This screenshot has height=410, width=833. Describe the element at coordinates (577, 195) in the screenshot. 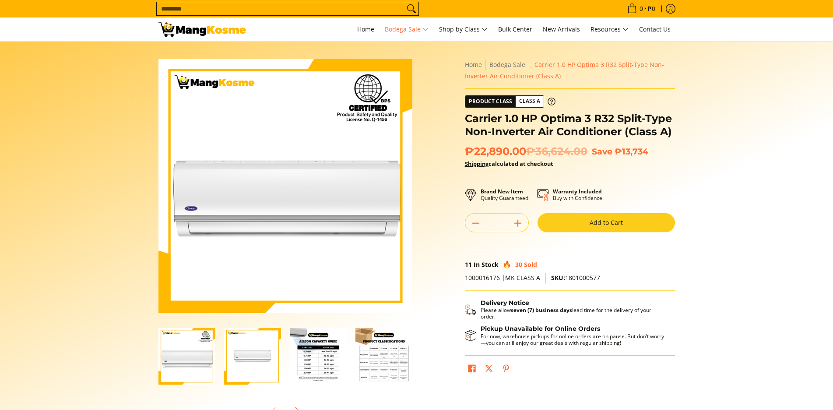

I see `p: Buy with Confidence` at that location.